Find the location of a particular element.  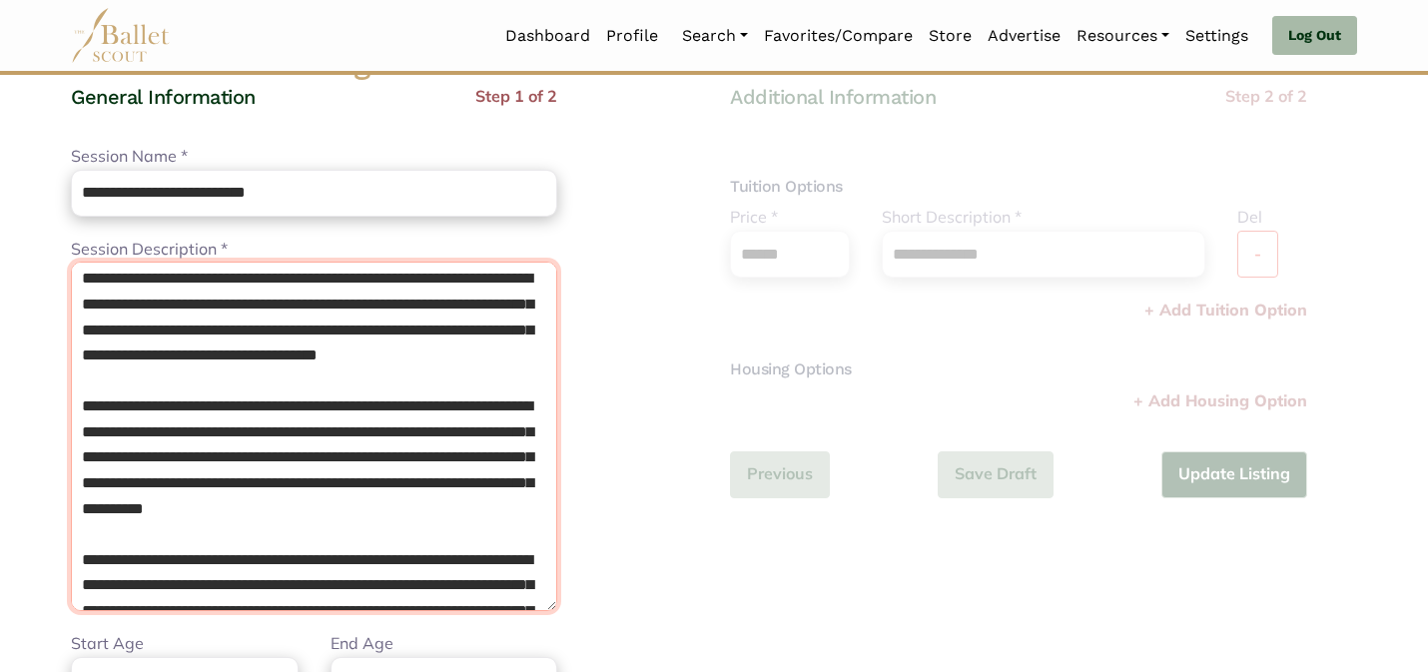

label: End Age is located at coordinates (361, 644).